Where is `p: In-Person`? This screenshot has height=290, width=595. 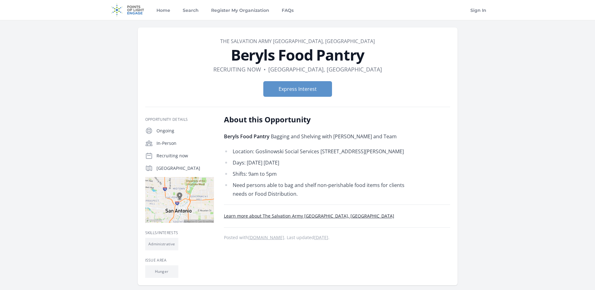 p: In-Person is located at coordinates (185, 143).